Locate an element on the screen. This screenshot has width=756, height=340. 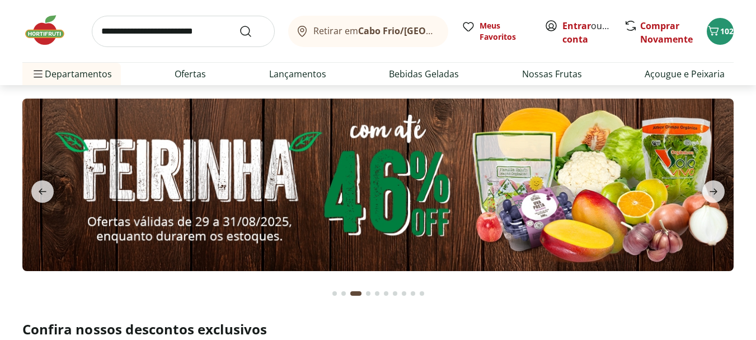
input: search is located at coordinates (183, 31).